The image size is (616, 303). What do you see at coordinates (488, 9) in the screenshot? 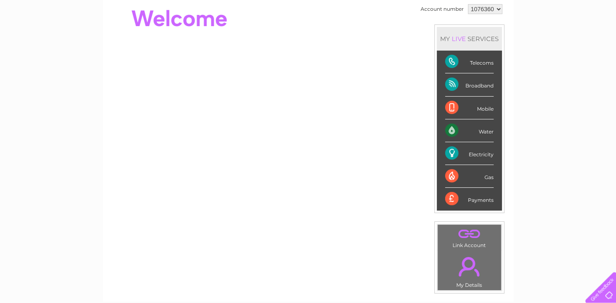
I see `a: 0333 014 3131` at bounding box center [488, 9].